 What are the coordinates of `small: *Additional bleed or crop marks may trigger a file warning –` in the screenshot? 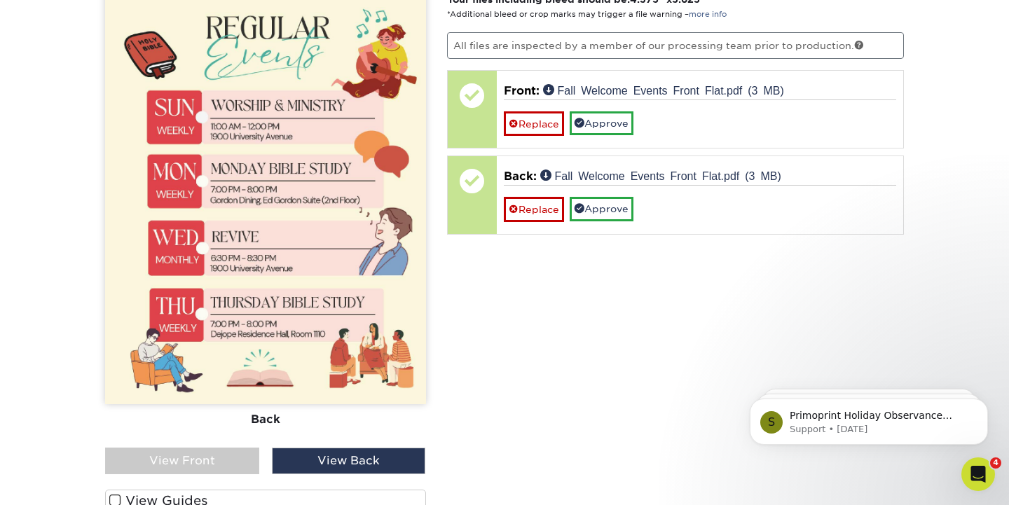 It's located at (586, 14).